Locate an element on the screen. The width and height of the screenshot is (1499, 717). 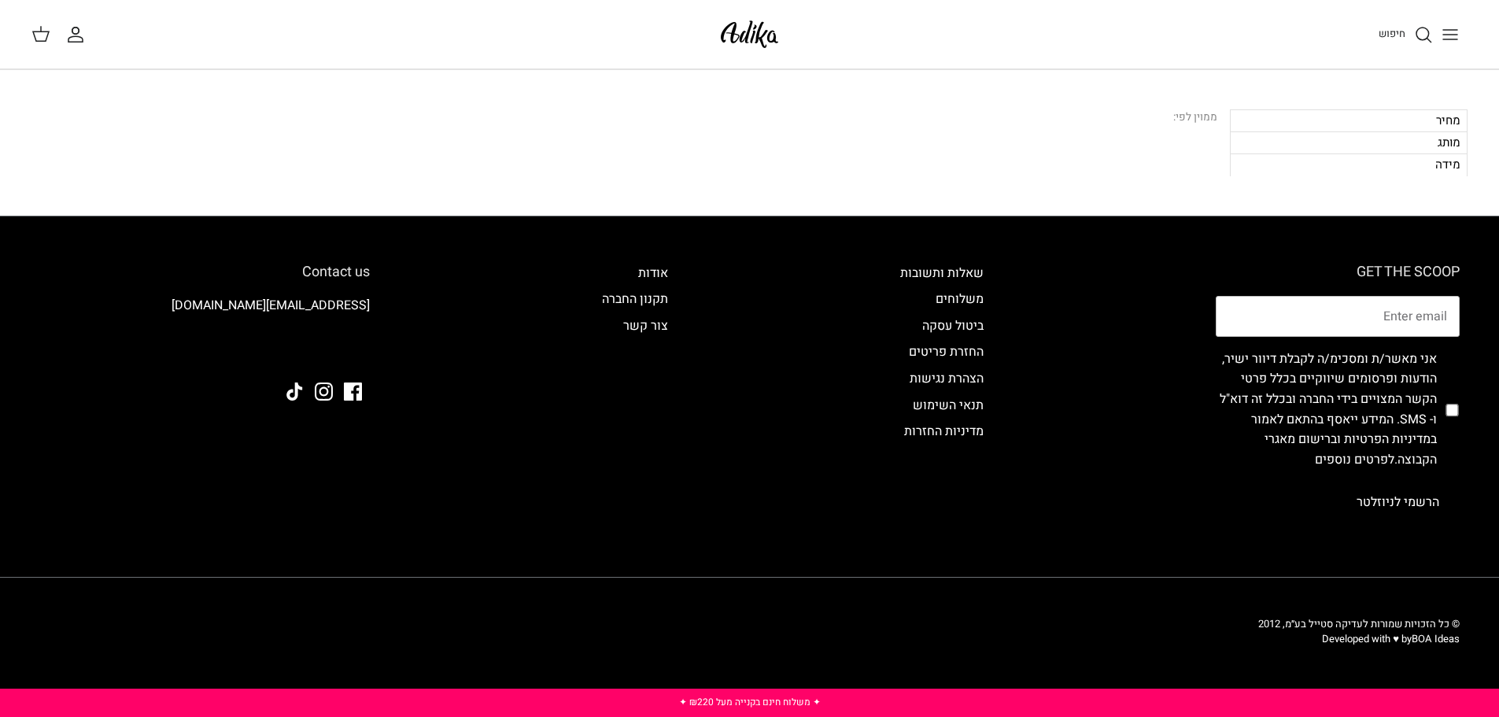
a: החשבון שלי is located at coordinates (79, 35).